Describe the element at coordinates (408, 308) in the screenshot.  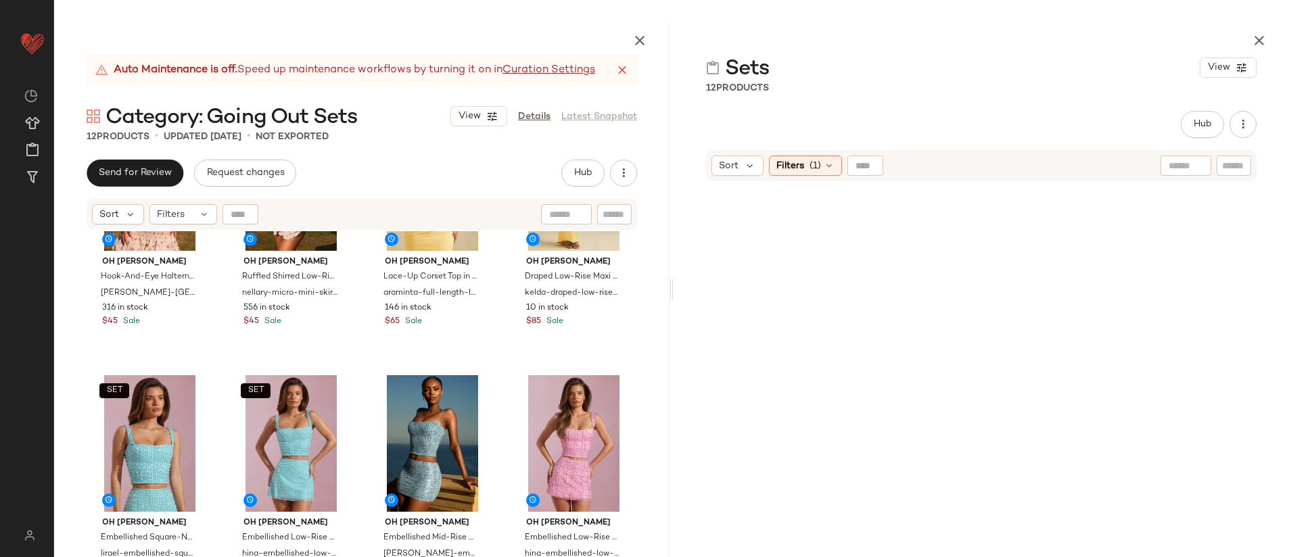
I see `span: 146 in stock` at that location.